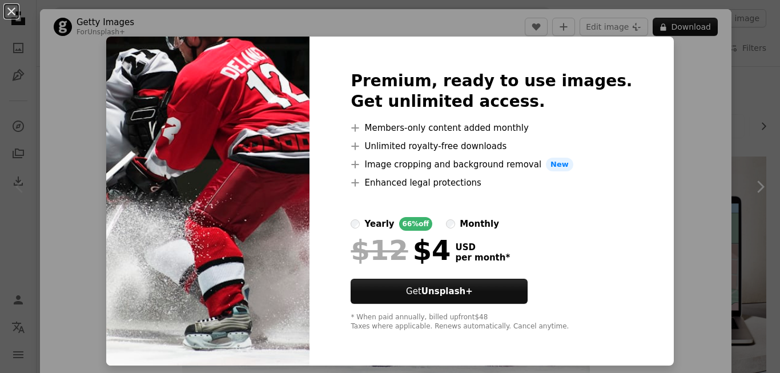 The height and width of the screenshot is (373, 780). I want to click on li: Members-only content added monthly, so click(491, 128).